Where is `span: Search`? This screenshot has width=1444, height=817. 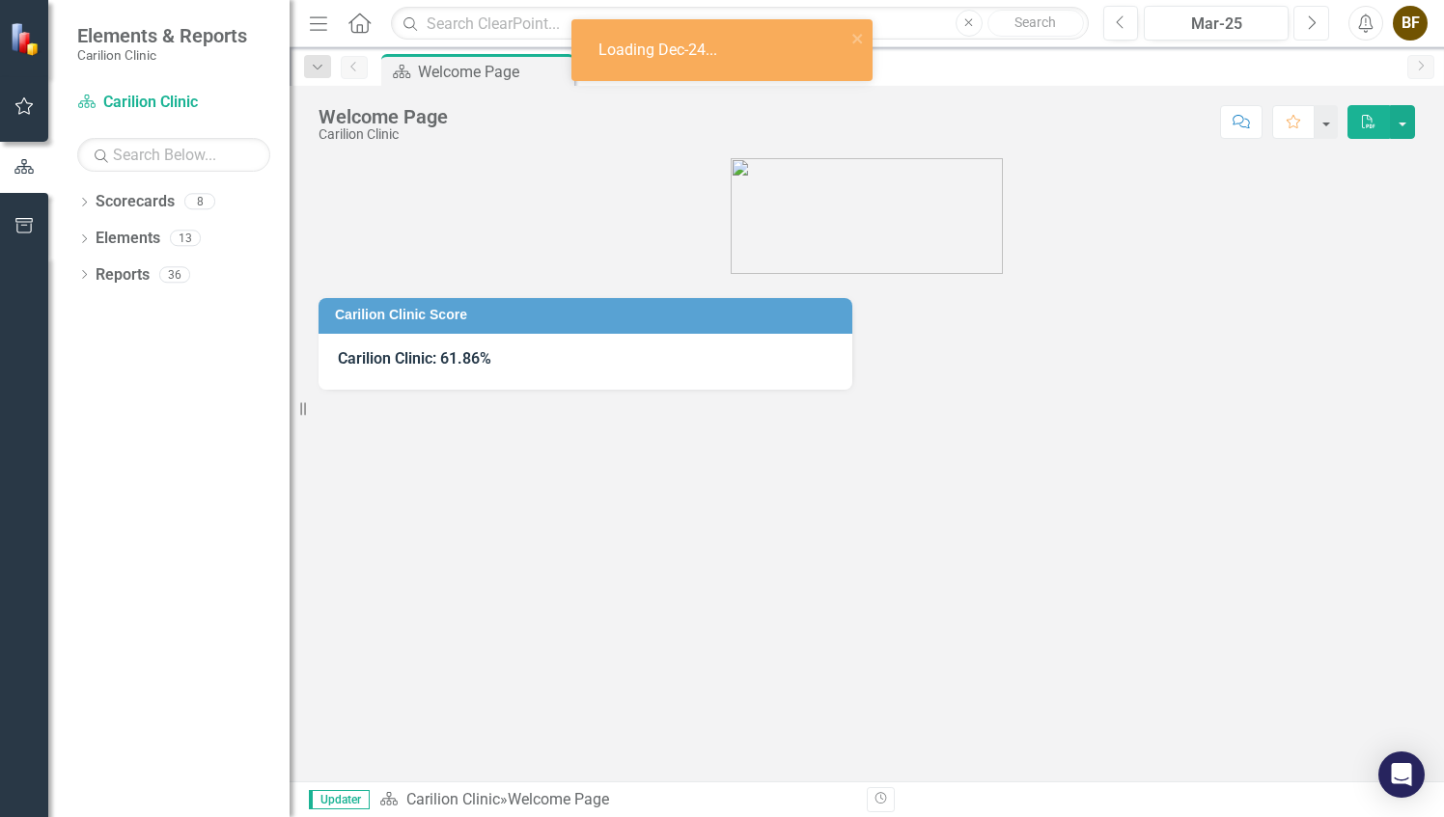
span: Search is located at coordinates (1035, 22).